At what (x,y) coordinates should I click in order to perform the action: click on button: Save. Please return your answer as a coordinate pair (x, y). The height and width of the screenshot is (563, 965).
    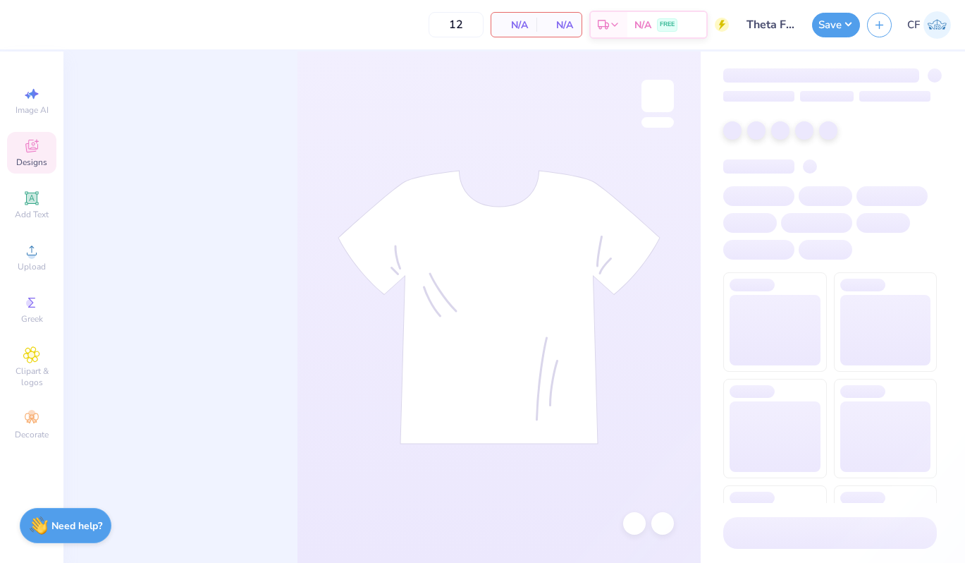
    Looking at the image, I should click on (836, 25).